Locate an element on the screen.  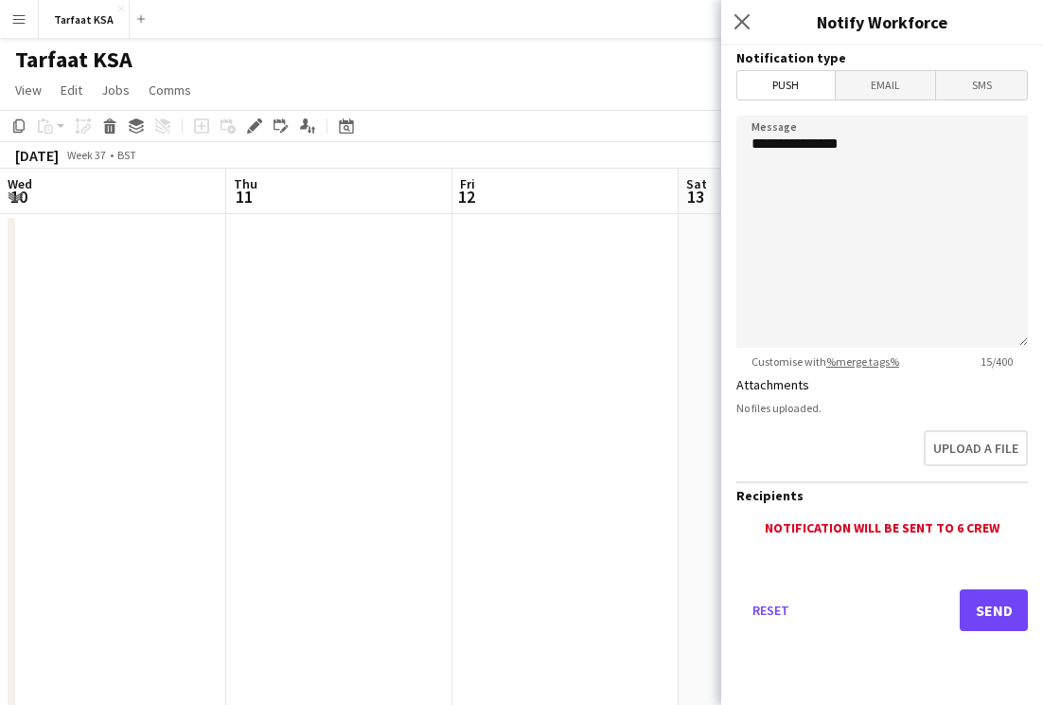
span: Fri is located at coordinates (468, 184).